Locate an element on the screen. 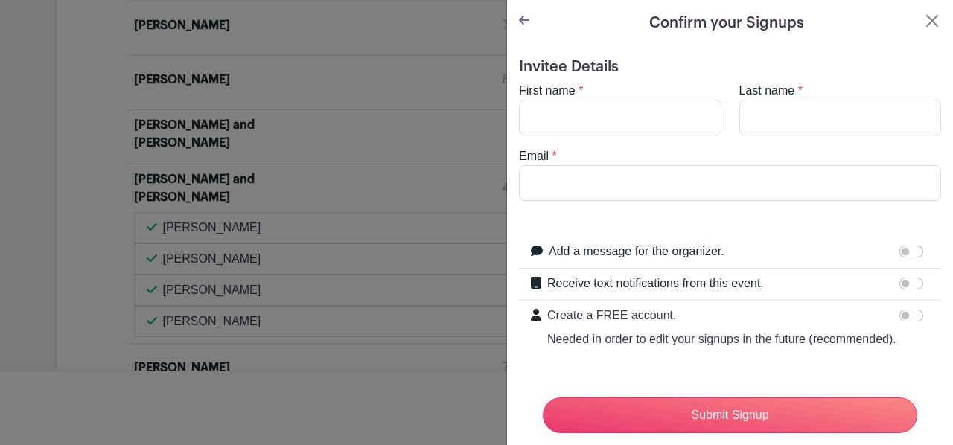  label: Last name is located at coordinates (766, 91).